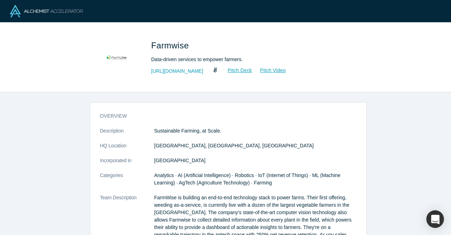 The height and width of the screenshot is (235, 451). Describe the element at coordinates (127, 164) in the screenshot. I see `dt: Incorporated in` at that location.